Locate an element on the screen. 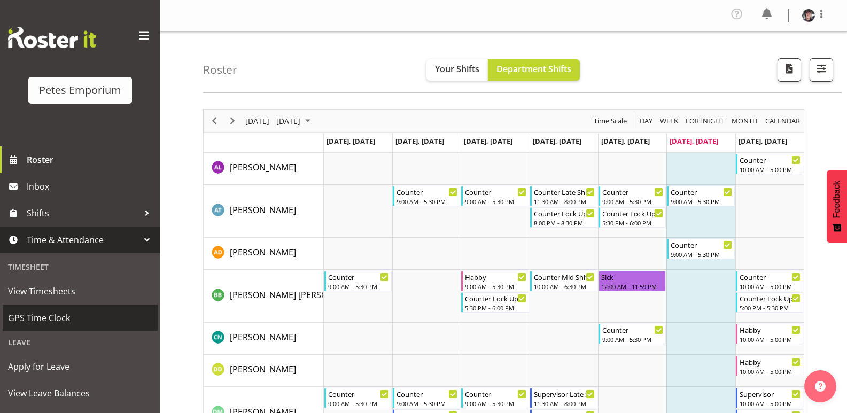  span: Day is located at coordinates (646, 121).